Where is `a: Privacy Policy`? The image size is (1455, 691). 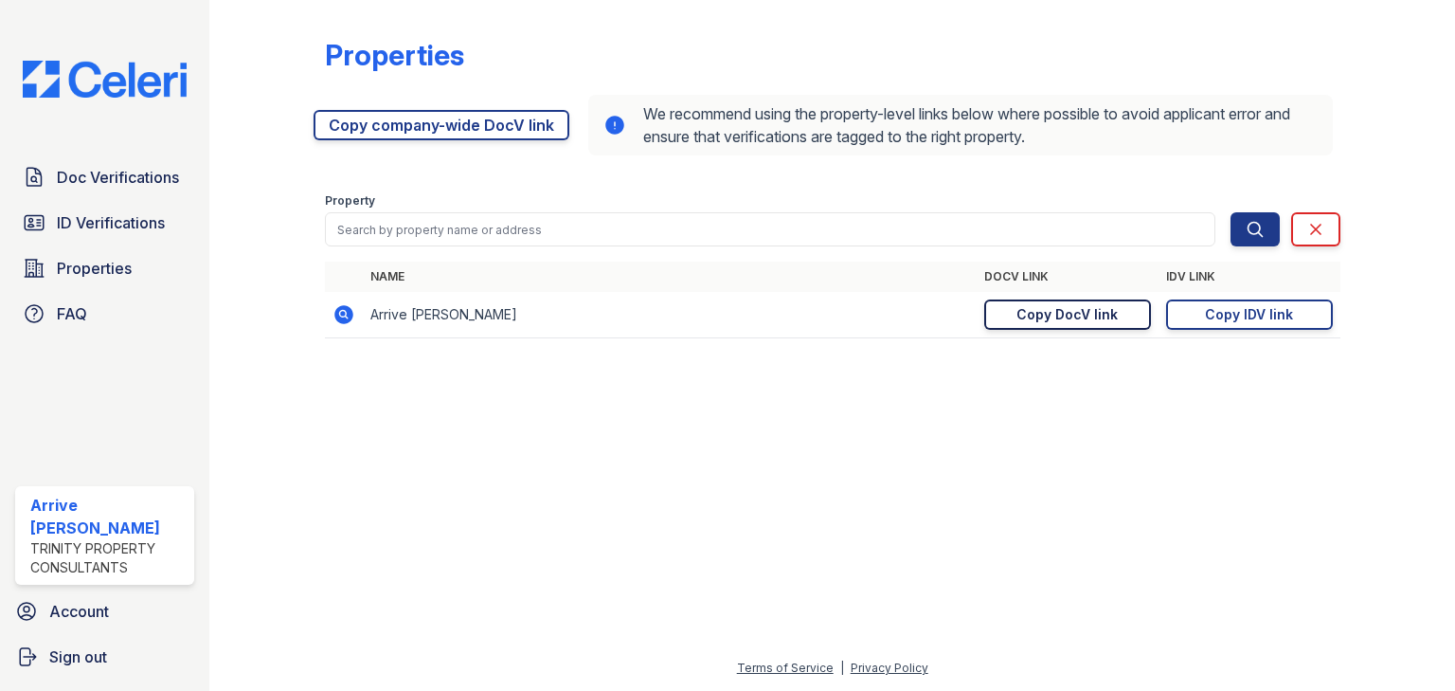
a: Privacy Policy is located at coordinates (890, 667).